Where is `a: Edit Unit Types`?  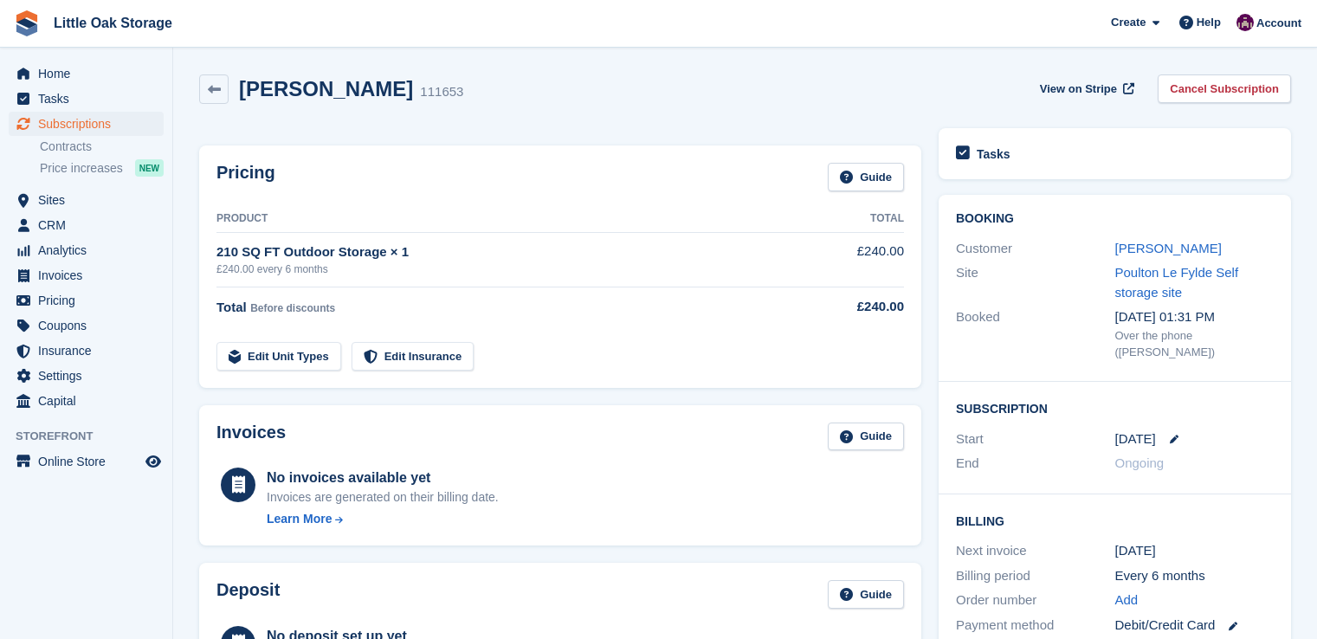
a: Edit Unit Types is located at coordinates (279, 356).